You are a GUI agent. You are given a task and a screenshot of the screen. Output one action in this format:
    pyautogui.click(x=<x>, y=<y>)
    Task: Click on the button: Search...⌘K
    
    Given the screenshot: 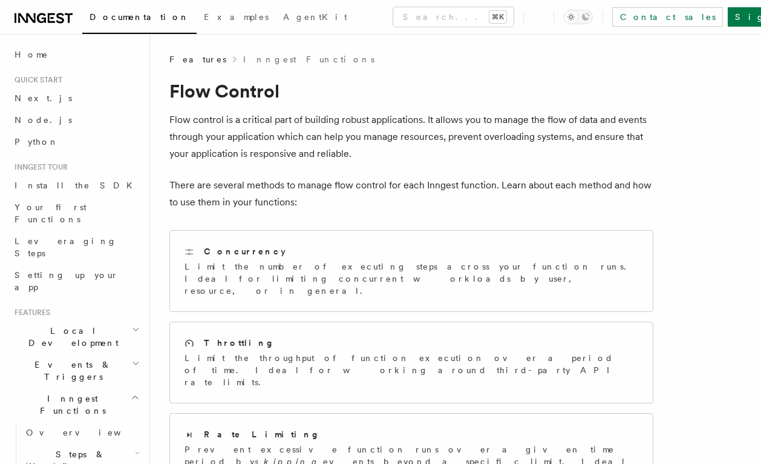 What is the action you would take?
    pyautogui.click(x=453, y=17)
    